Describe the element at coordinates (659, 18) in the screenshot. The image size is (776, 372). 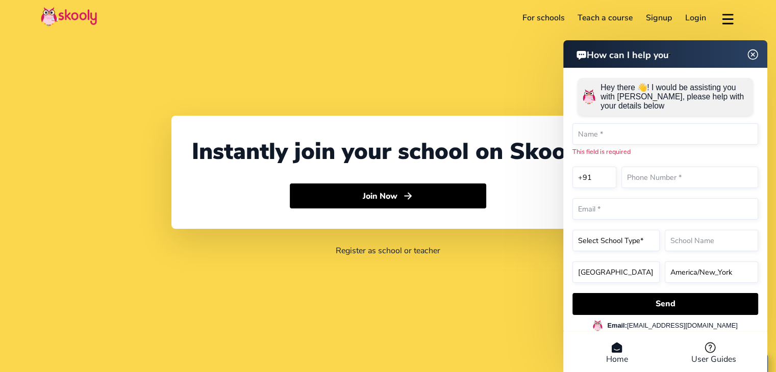
I see `a: Signup` at that location.